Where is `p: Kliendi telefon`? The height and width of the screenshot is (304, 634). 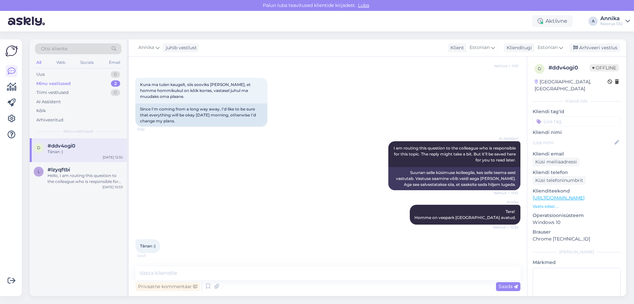
p: Kliendi telefon is located at coordinates (577, 172).